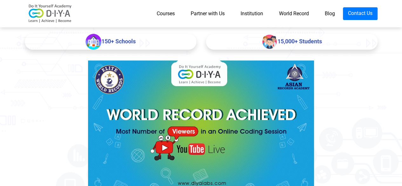 The image size is (402, 186). What do you see at coordinates (111, 42) in the screenshot?
I see `div: 150+ Schools` at bounding box center [111, 42].